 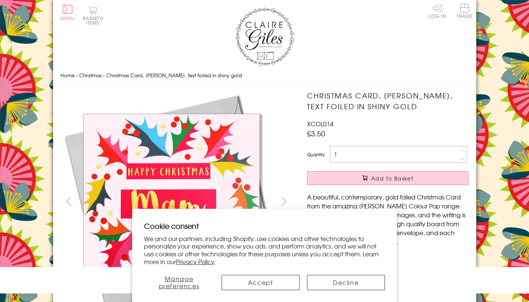 I want to click on button: Manage preferences, so click(x=179, y=282).